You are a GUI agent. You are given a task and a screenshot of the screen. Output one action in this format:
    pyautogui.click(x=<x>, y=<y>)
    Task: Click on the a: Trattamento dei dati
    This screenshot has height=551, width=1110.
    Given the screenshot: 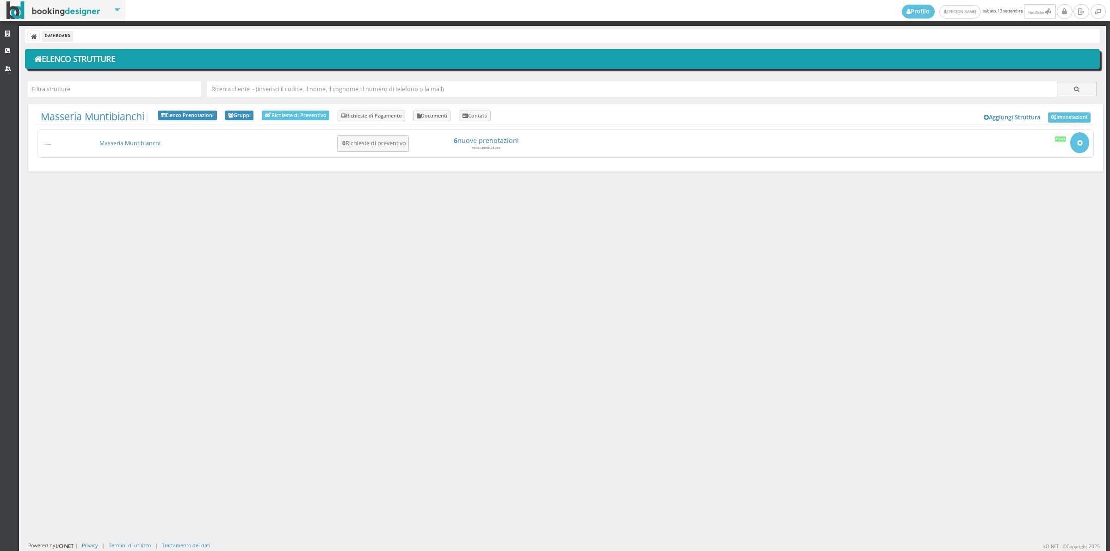 What is the action you would take?
    pyautogui.click(x=186, y=545)
    